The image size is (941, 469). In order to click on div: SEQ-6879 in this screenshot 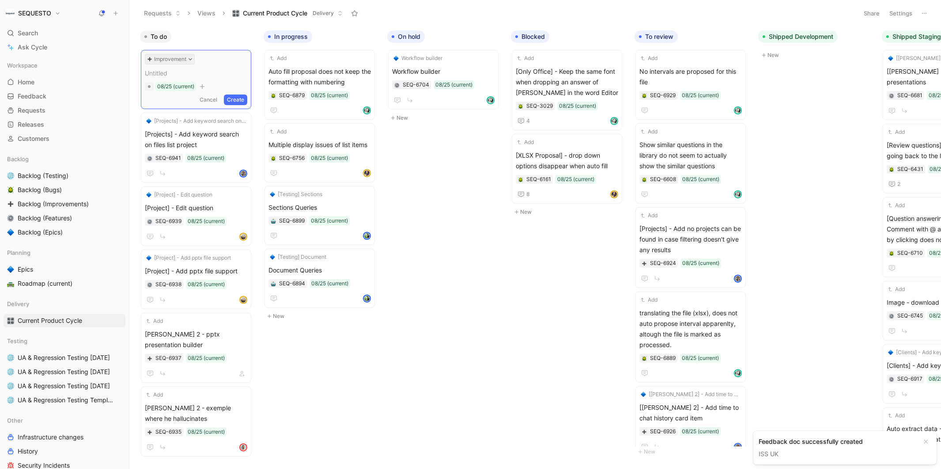, I will do `click(292, 95)`.